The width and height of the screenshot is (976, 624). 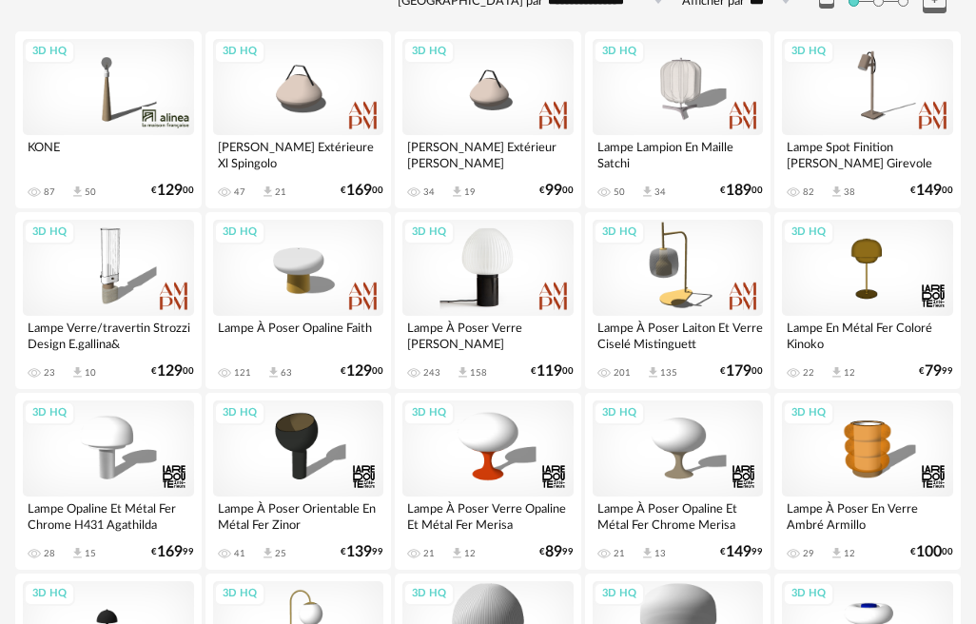 I want to click on div: KONE, so click(x=108, y=154).